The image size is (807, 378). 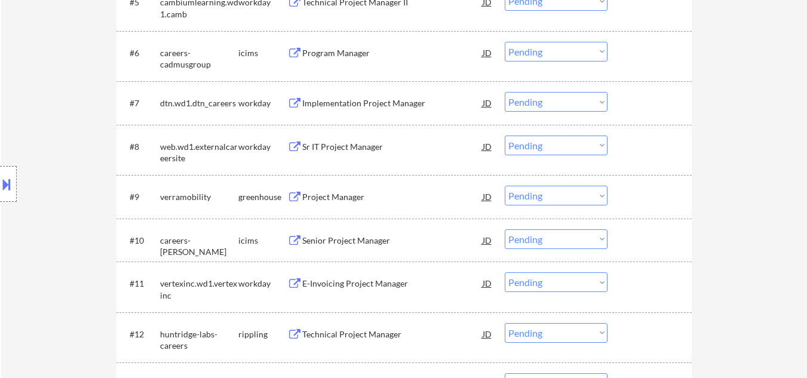 What do you see at coordinates (263, 335) in the screenshot?
I see `div: rippling` at bounding box center [263, 335].